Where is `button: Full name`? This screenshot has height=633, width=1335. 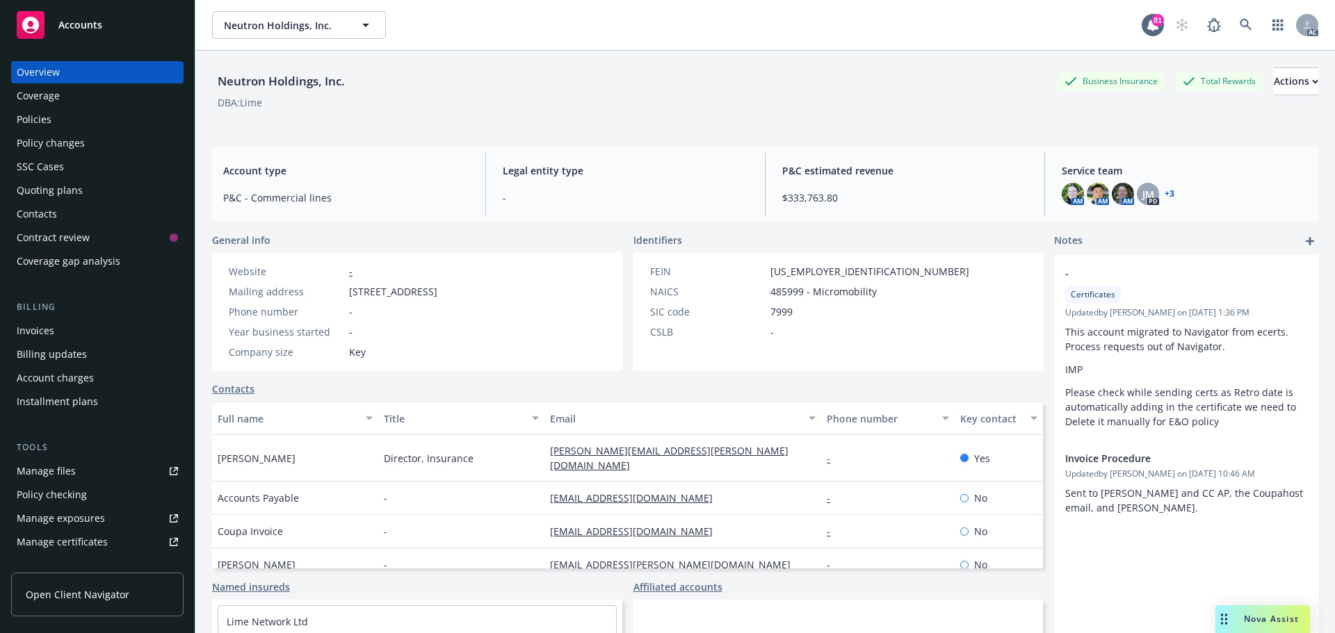 button: Full name is located at coordinates (295, 419).